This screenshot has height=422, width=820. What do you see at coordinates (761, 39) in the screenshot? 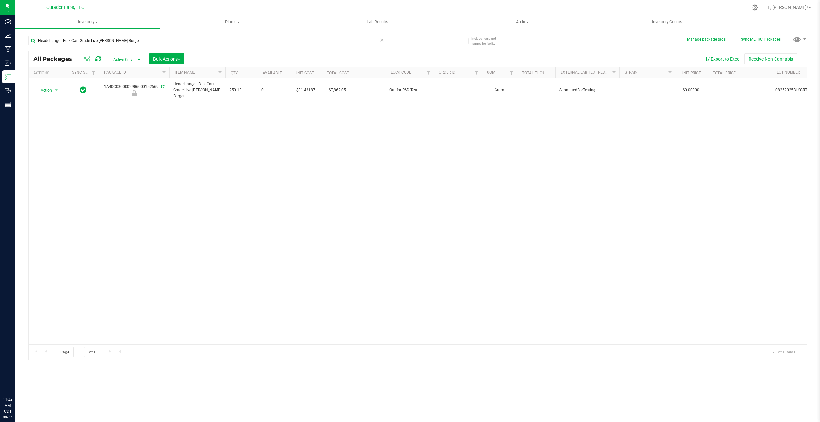
I see `span: Sync METRC Packages` at bounding box center [761, 39].